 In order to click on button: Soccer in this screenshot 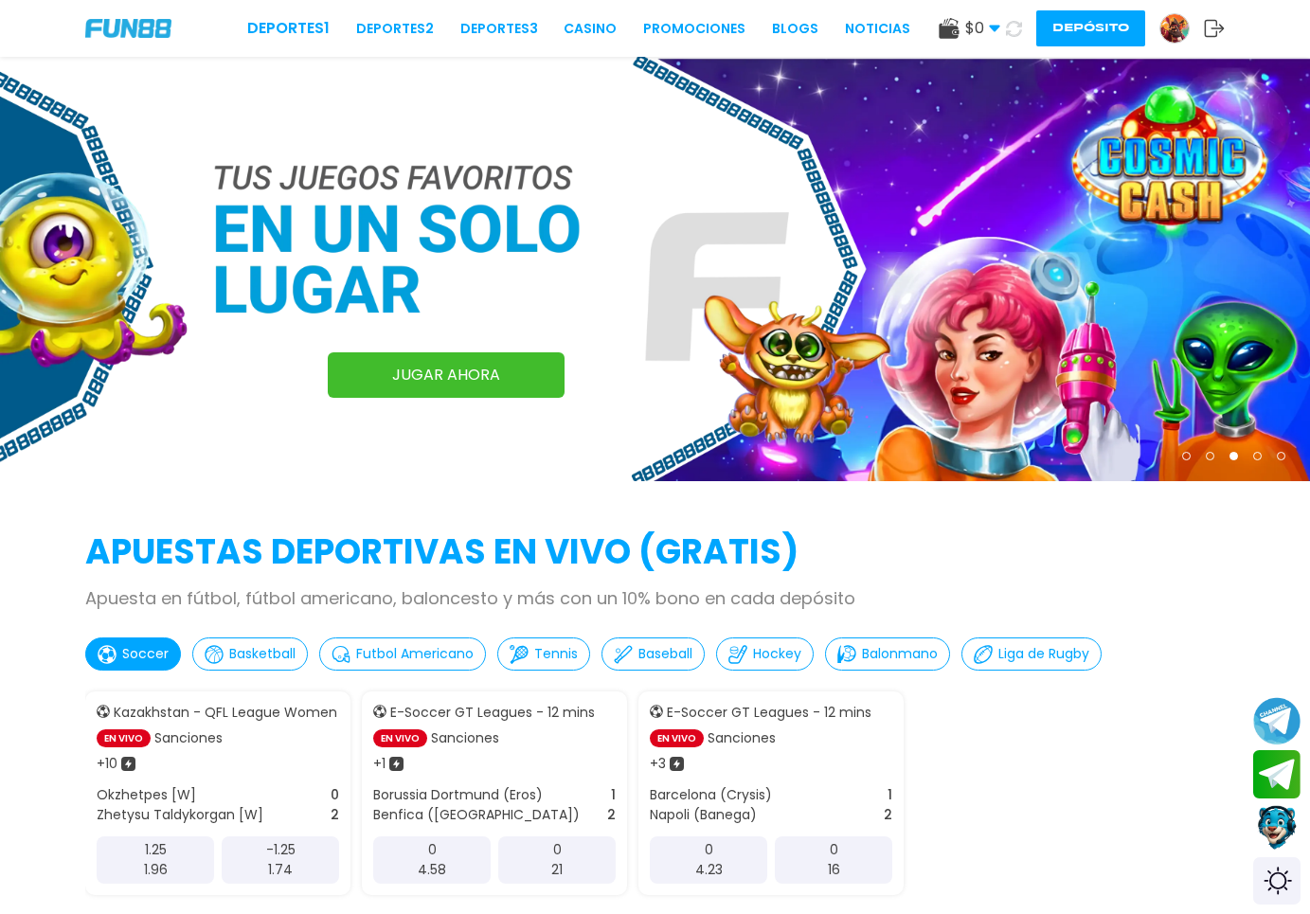, I will do `click(133, 654)`.